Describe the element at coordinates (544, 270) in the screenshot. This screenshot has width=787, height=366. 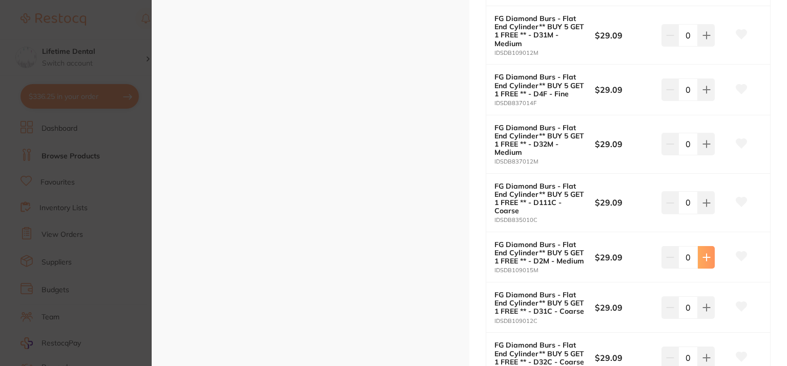
I see `small: IDSDB109015M` at that location.